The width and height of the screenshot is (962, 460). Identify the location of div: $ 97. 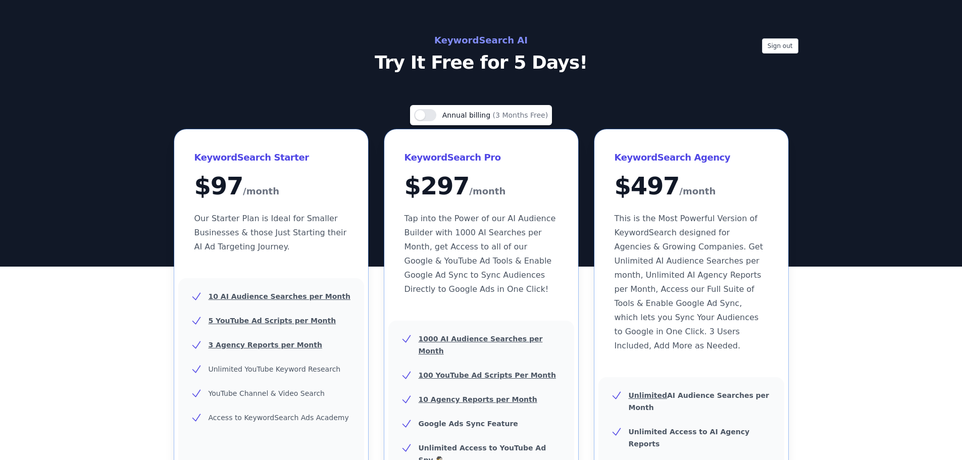
(271, 186).